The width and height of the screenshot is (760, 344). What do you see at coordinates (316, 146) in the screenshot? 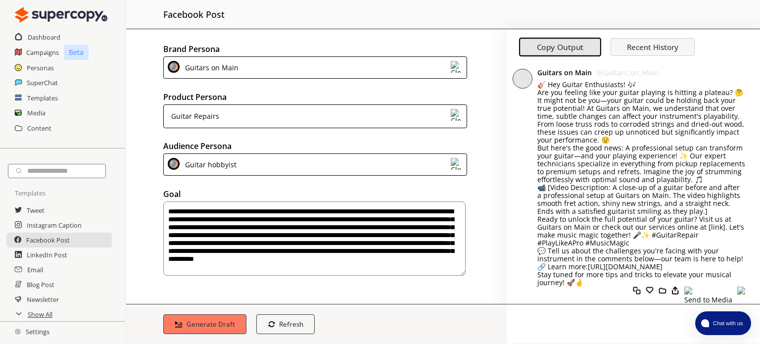
I see `h2: Audience Persona` at bounding box center [316, 146].